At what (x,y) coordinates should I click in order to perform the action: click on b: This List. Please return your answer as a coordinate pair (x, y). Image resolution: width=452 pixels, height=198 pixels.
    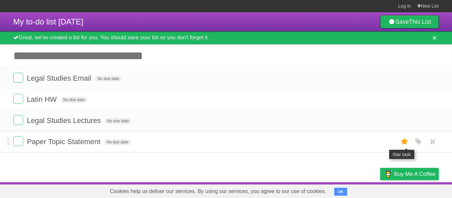
    Looking at the image, I should click on (420, 22).